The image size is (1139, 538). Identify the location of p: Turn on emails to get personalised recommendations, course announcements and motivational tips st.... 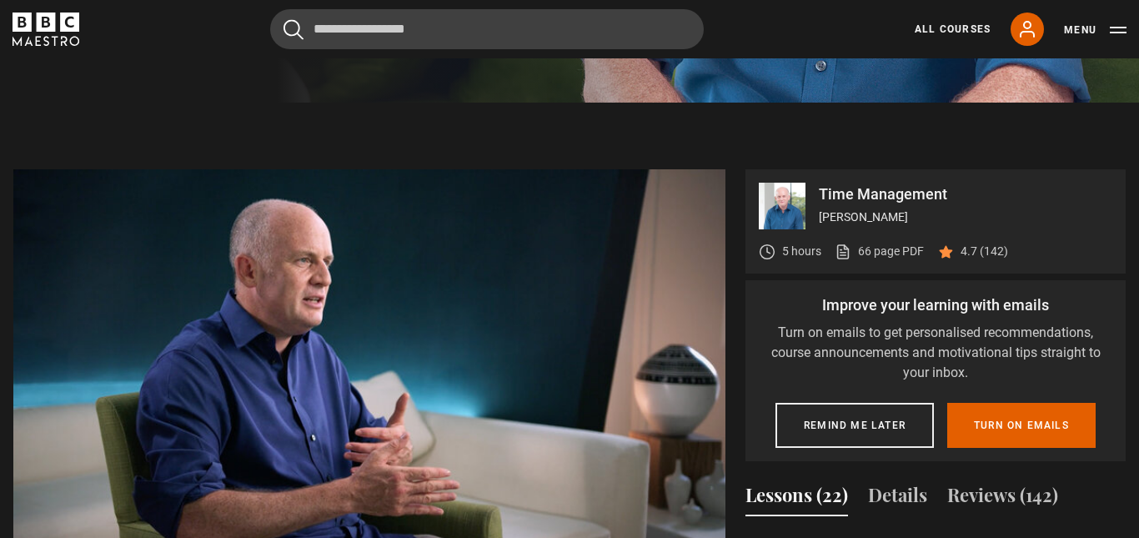
(935, 353).